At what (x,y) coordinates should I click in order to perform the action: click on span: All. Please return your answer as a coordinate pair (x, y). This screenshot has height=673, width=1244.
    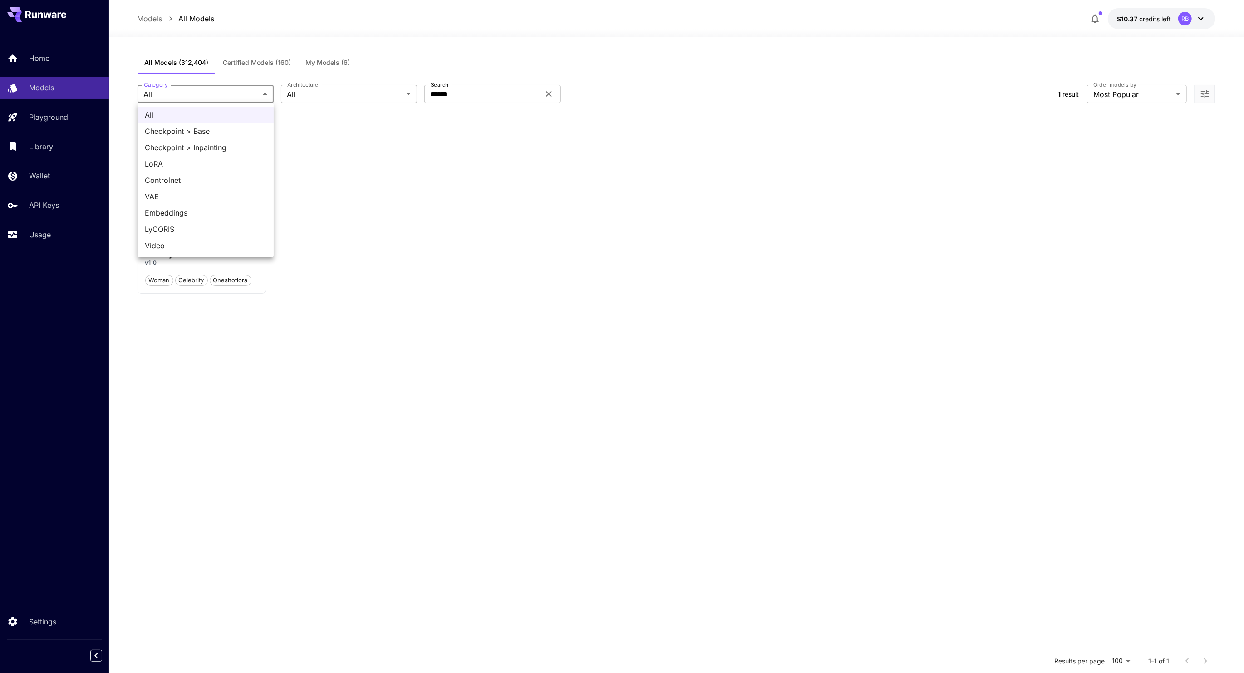
    Looking at the image, I should click on (206, 115).